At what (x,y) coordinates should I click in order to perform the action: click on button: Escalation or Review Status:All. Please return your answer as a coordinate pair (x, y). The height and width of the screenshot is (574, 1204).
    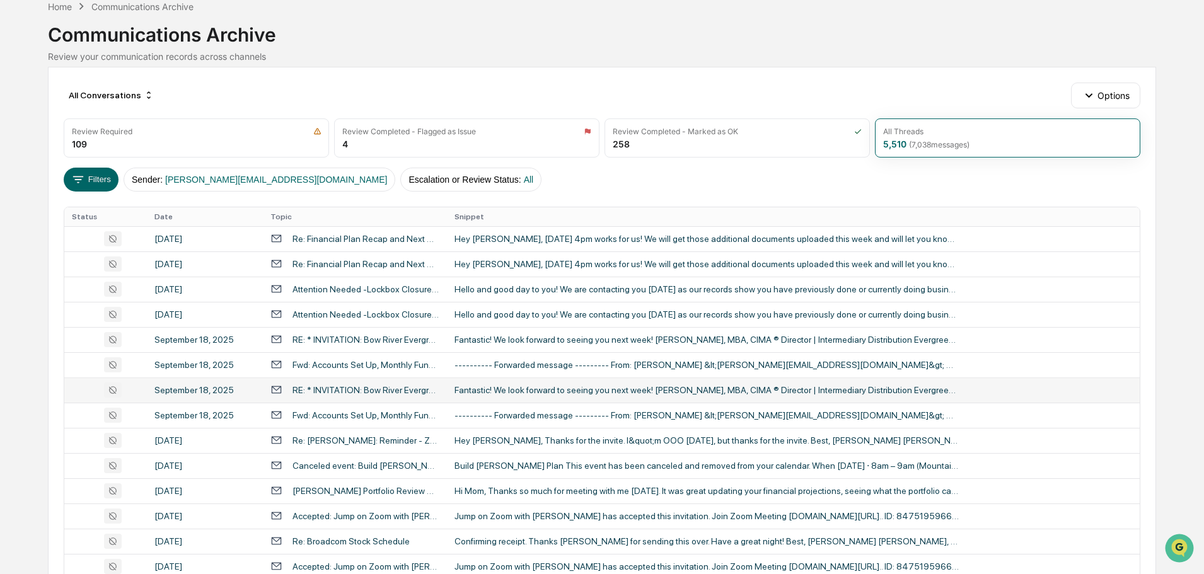
    Looking at the image, I should click on (471, 180).